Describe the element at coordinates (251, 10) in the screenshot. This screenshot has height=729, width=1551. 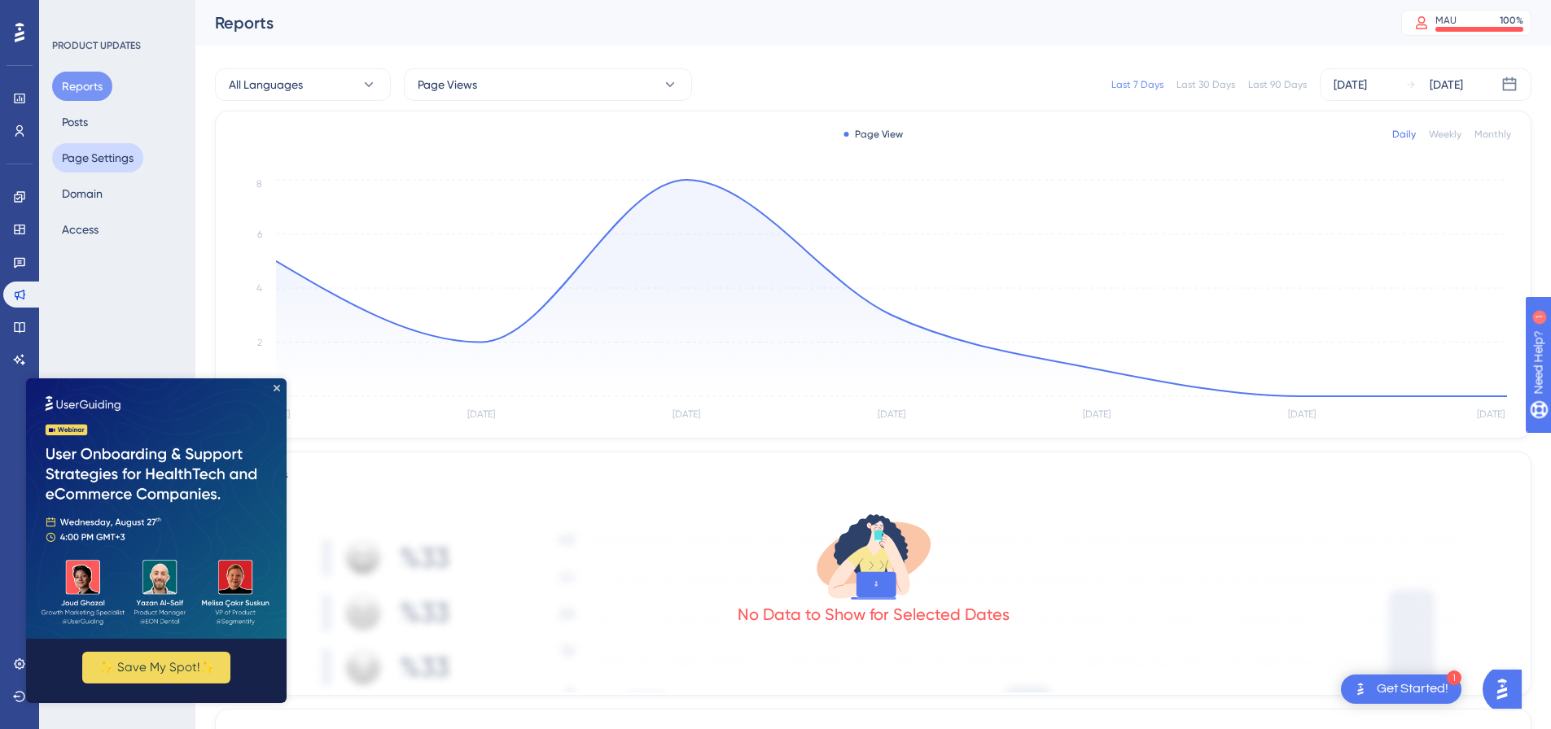
I see `div: Close Preview` at that location.